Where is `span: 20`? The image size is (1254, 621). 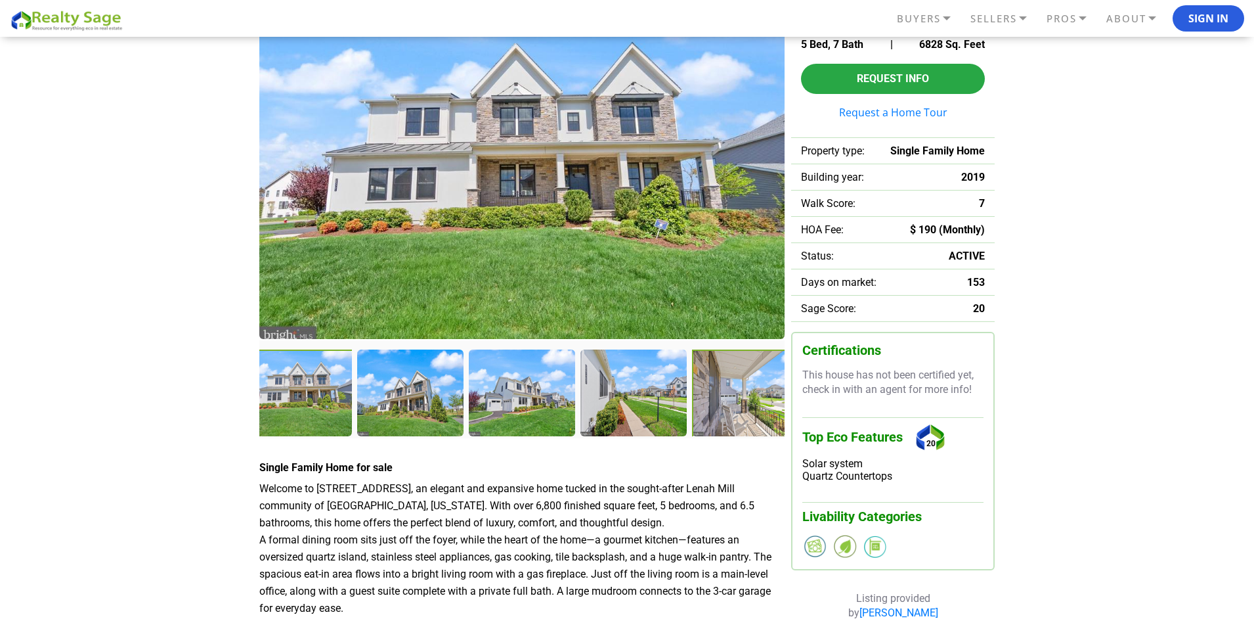 span: 20 is located at coordinates (979, 308).